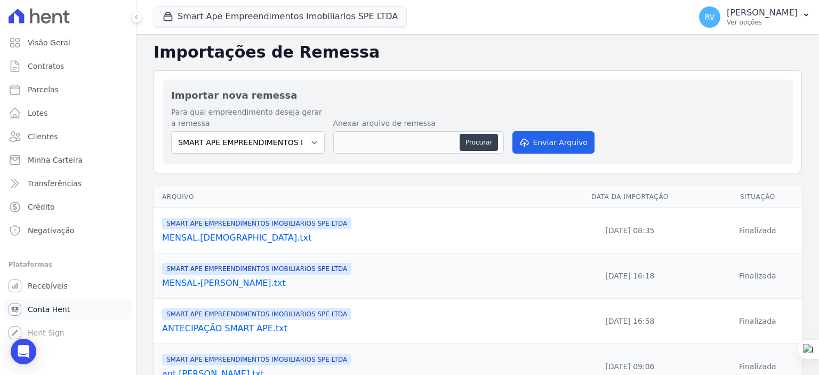  Describe the element at coordinates (43, 90) in the screenshot. I see `span: Parcelas` at that location.